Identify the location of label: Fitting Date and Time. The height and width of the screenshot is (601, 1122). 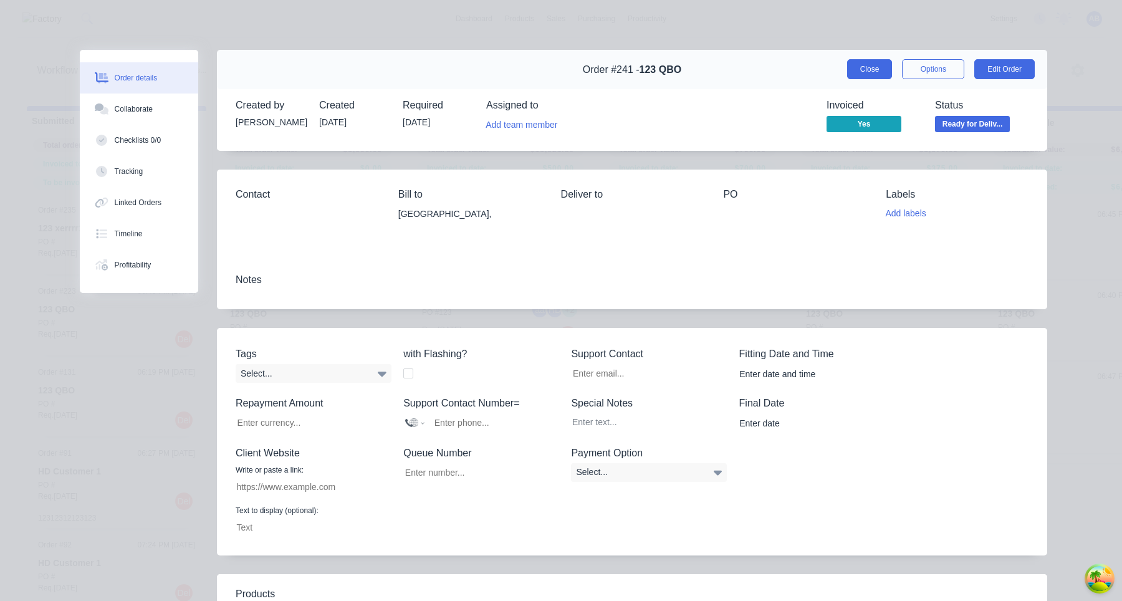
(817, 354).